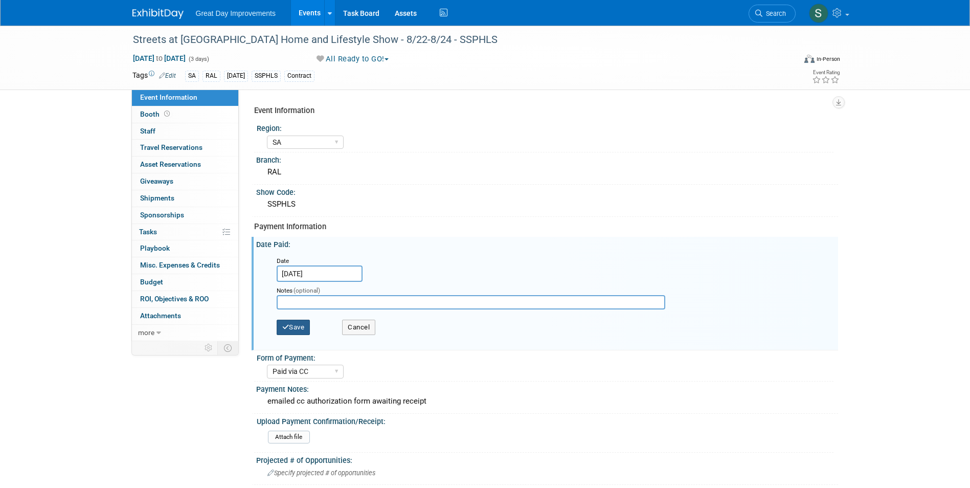 The width and height of the screenshot is (970, 488). Describe the element at coordinates (198, 59) in the screenshot. I see `span: (3 days)` at that location.